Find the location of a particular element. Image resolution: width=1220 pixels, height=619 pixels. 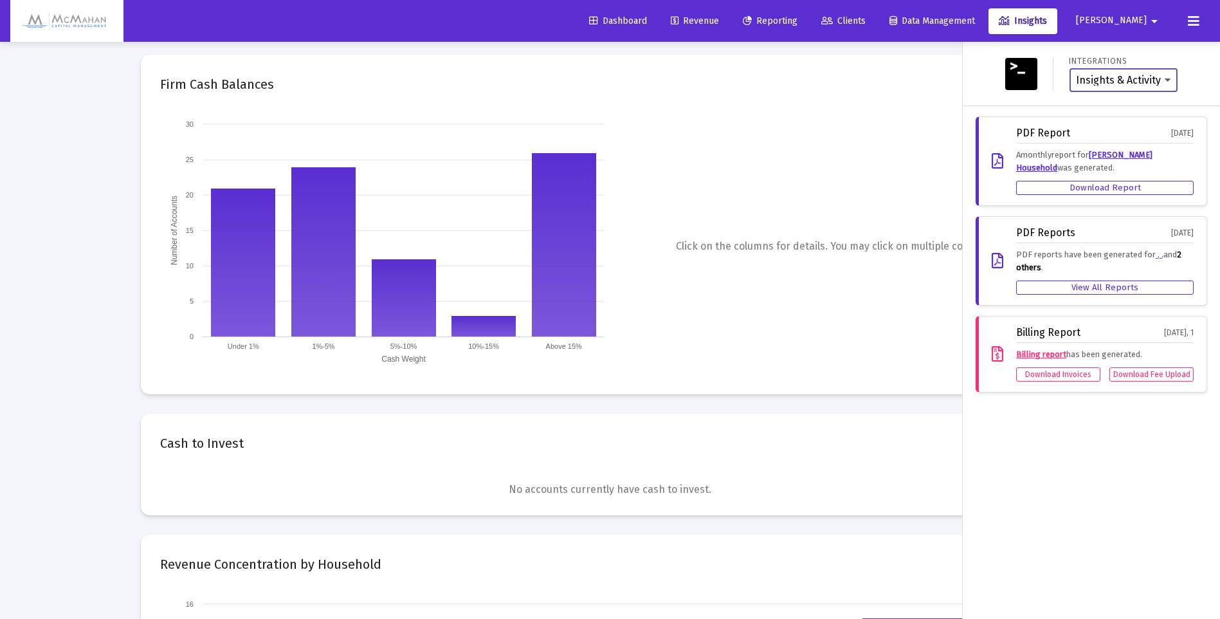

span: Reporting is located at coordinates (770, 21).